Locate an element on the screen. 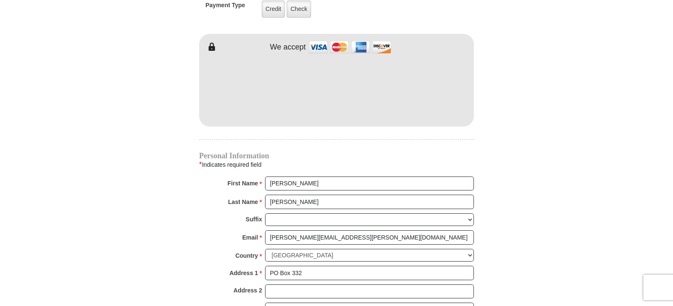 The height and width of the screenshot is (306, 673). strong: Last Name is located at coordinates (243, 202).